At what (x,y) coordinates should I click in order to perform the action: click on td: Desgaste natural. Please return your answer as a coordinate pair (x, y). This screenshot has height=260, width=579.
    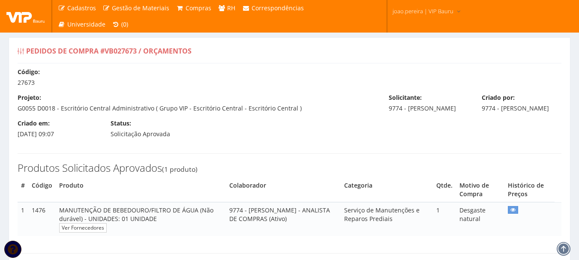
    Looking at the image, I should click on (480, 219).